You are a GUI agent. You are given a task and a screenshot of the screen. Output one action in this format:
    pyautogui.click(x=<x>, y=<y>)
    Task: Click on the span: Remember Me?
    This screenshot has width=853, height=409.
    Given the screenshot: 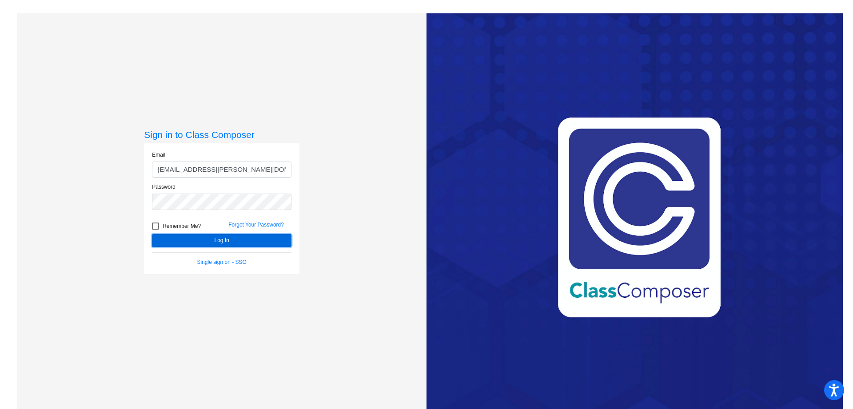 What is the action you would take?
    pyautogui.click(x=182, y=226)
    